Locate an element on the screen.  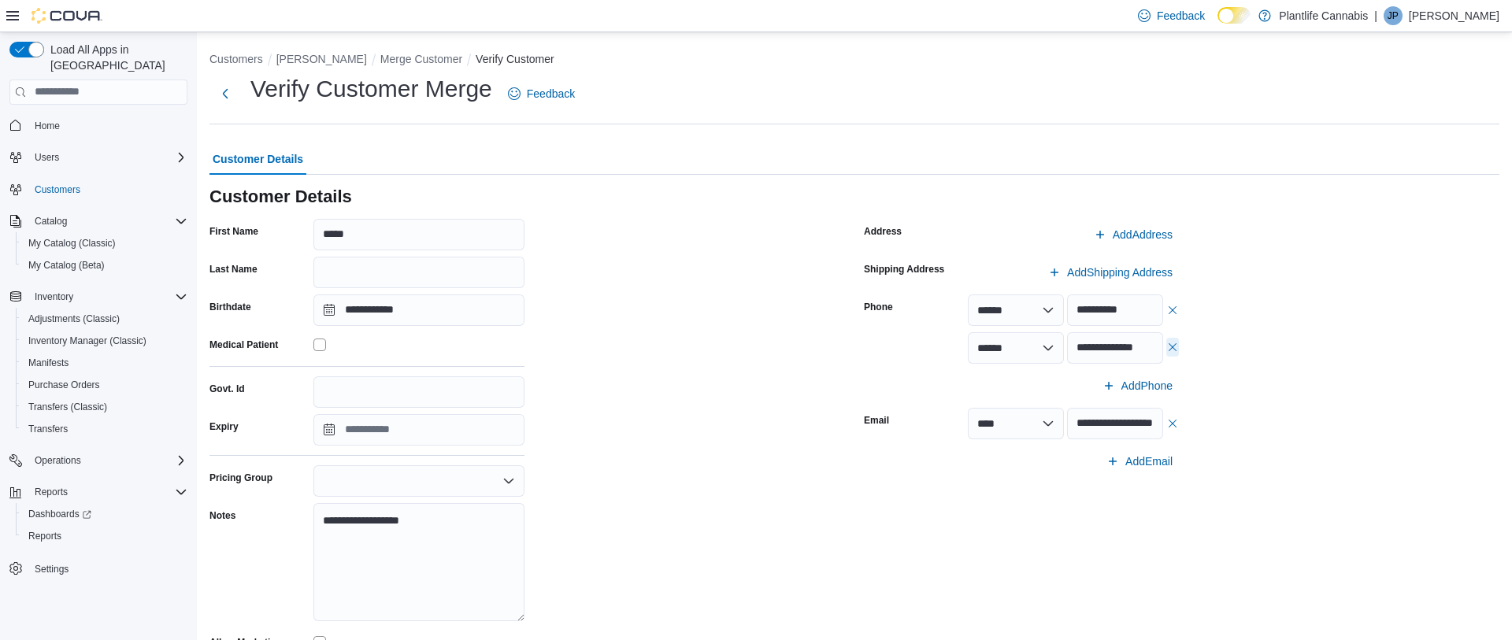
label: Email is located at coordinates (877, 421).